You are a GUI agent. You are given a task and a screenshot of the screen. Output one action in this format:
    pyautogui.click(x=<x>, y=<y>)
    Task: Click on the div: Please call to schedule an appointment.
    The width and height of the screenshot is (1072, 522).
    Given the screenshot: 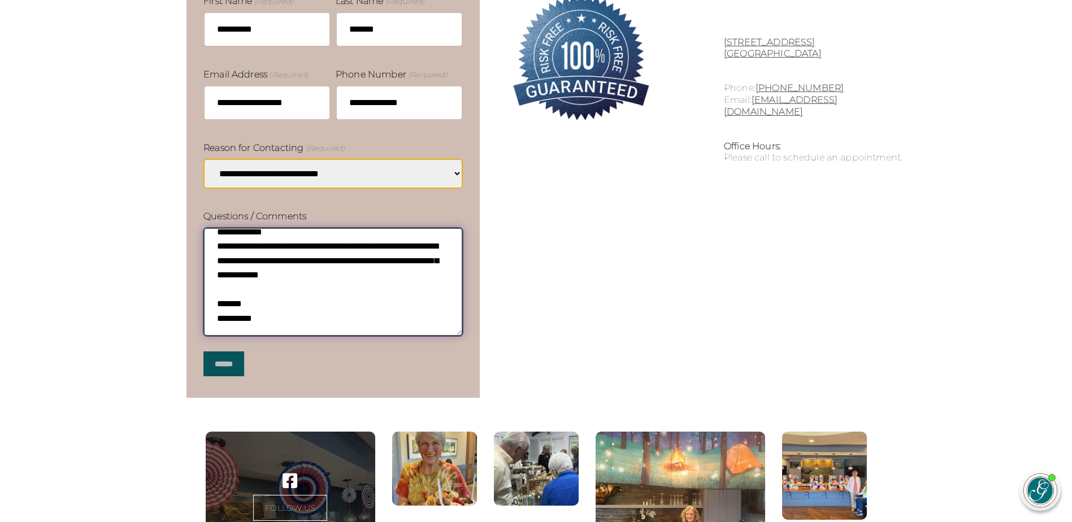 What is the action you would take?
    pyautogui.click(x=818, y=153)
    